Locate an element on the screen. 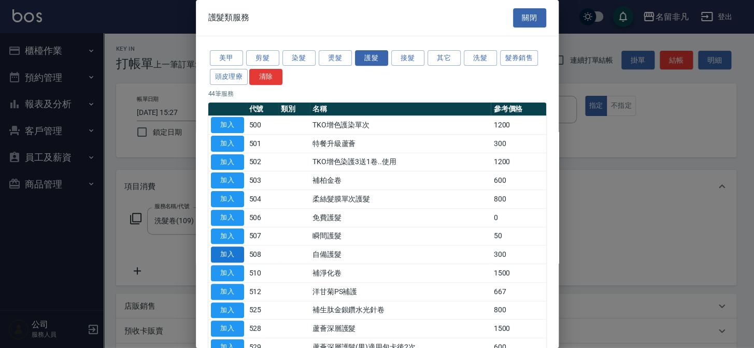 Image resolution: width=754 pixels, height=348 pixels. button: 護髮 is located at coordinates (372, 58).